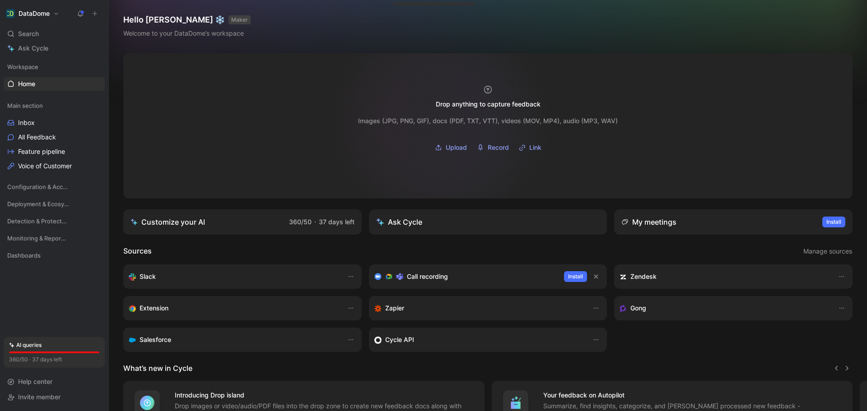 The height and width of the screenshot is (411, 867). I want to click on button: Link, so click(530, 148).